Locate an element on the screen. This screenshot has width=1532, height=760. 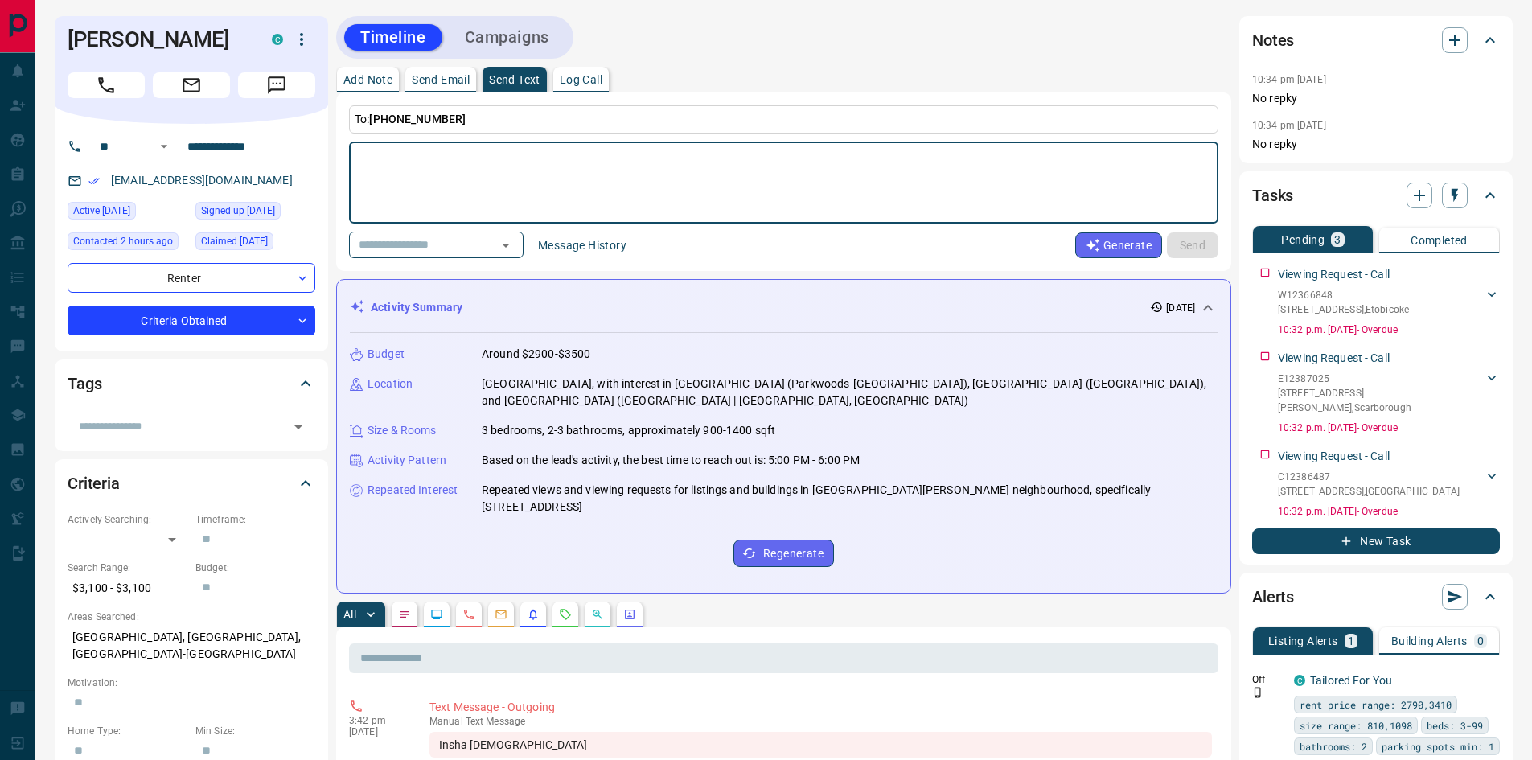
div: Tags is located at coordinates (191, 383).